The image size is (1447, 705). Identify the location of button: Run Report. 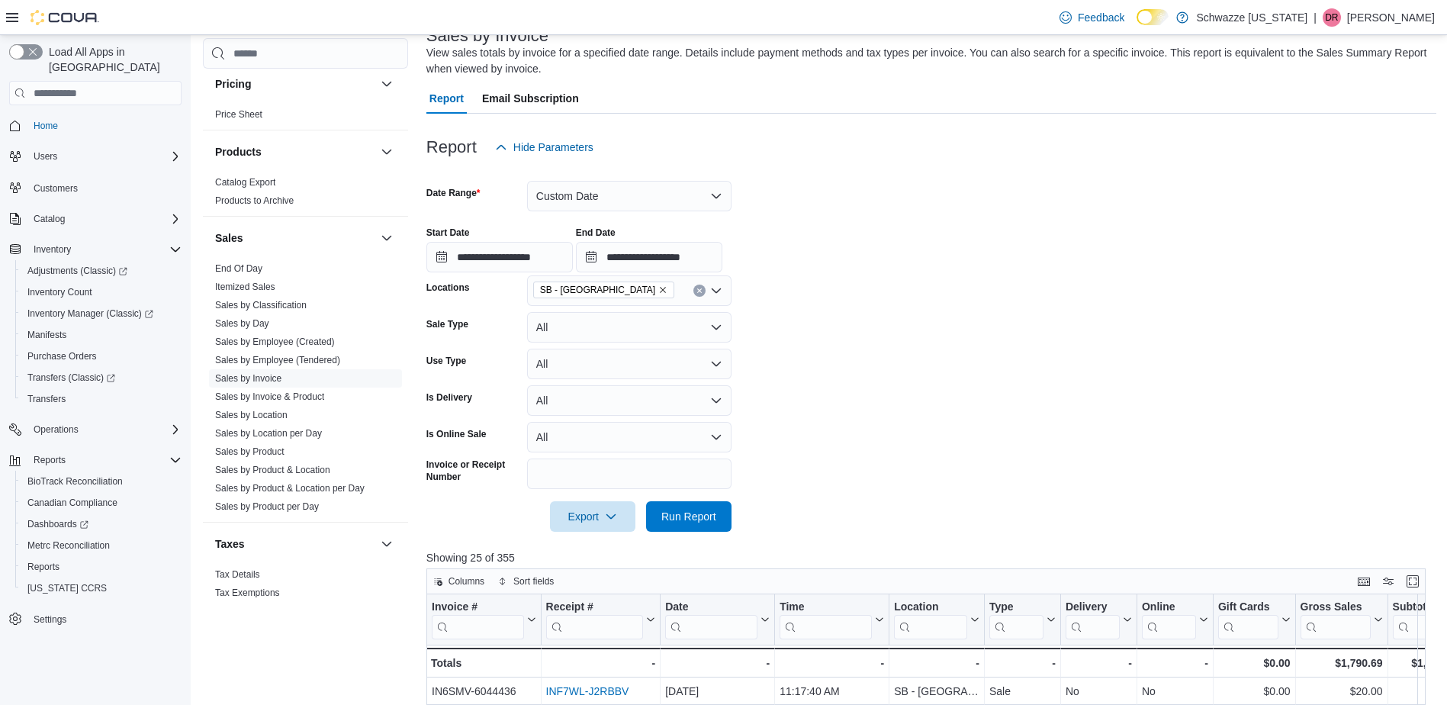
(689, 516).